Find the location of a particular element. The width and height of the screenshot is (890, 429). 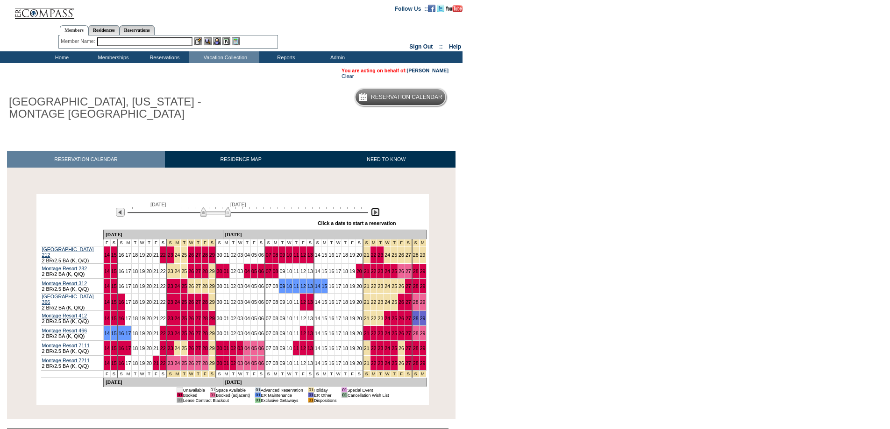

a: Montage Resort 282 is located at coordinates (64, 269).